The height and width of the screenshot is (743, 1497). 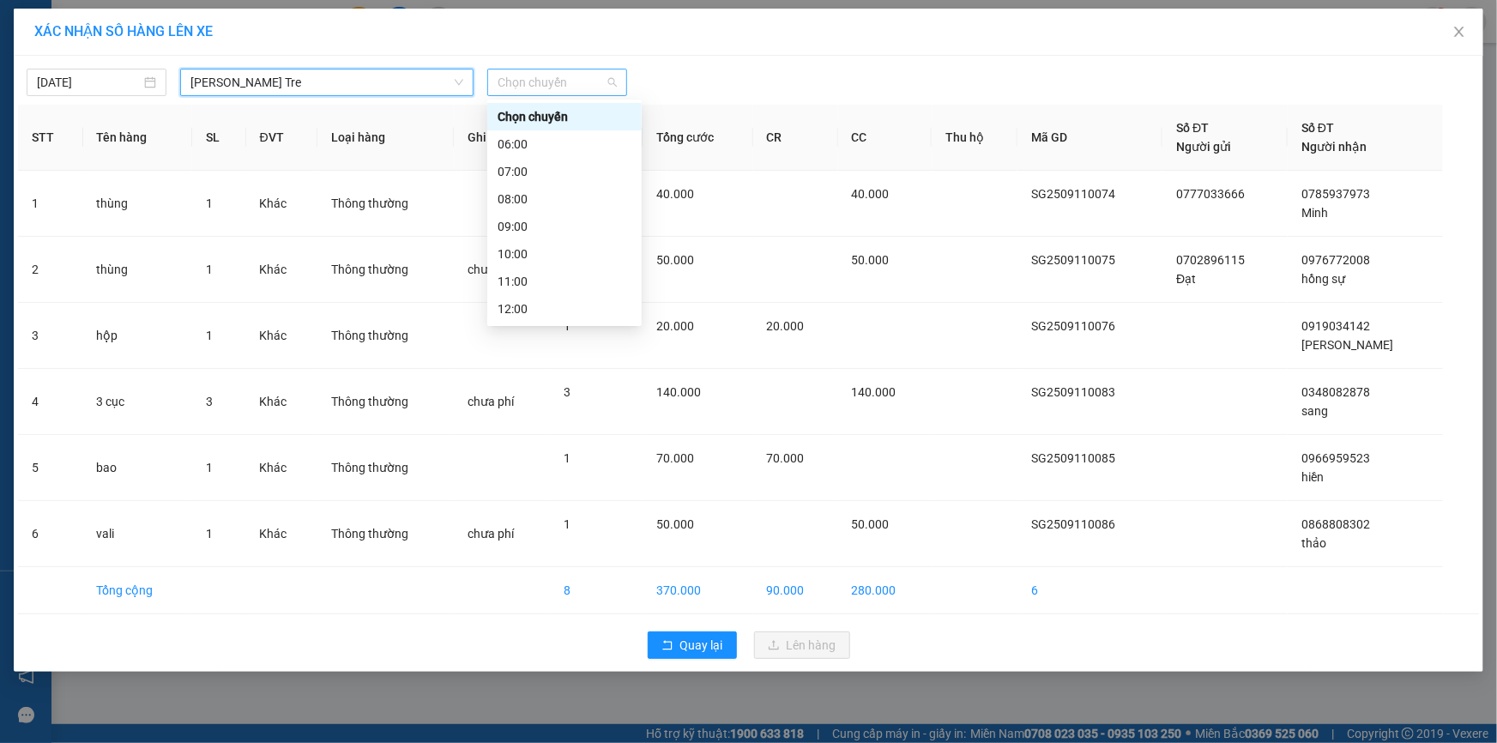 I want to click on div: 0336155945, so click(x=295, y=68).